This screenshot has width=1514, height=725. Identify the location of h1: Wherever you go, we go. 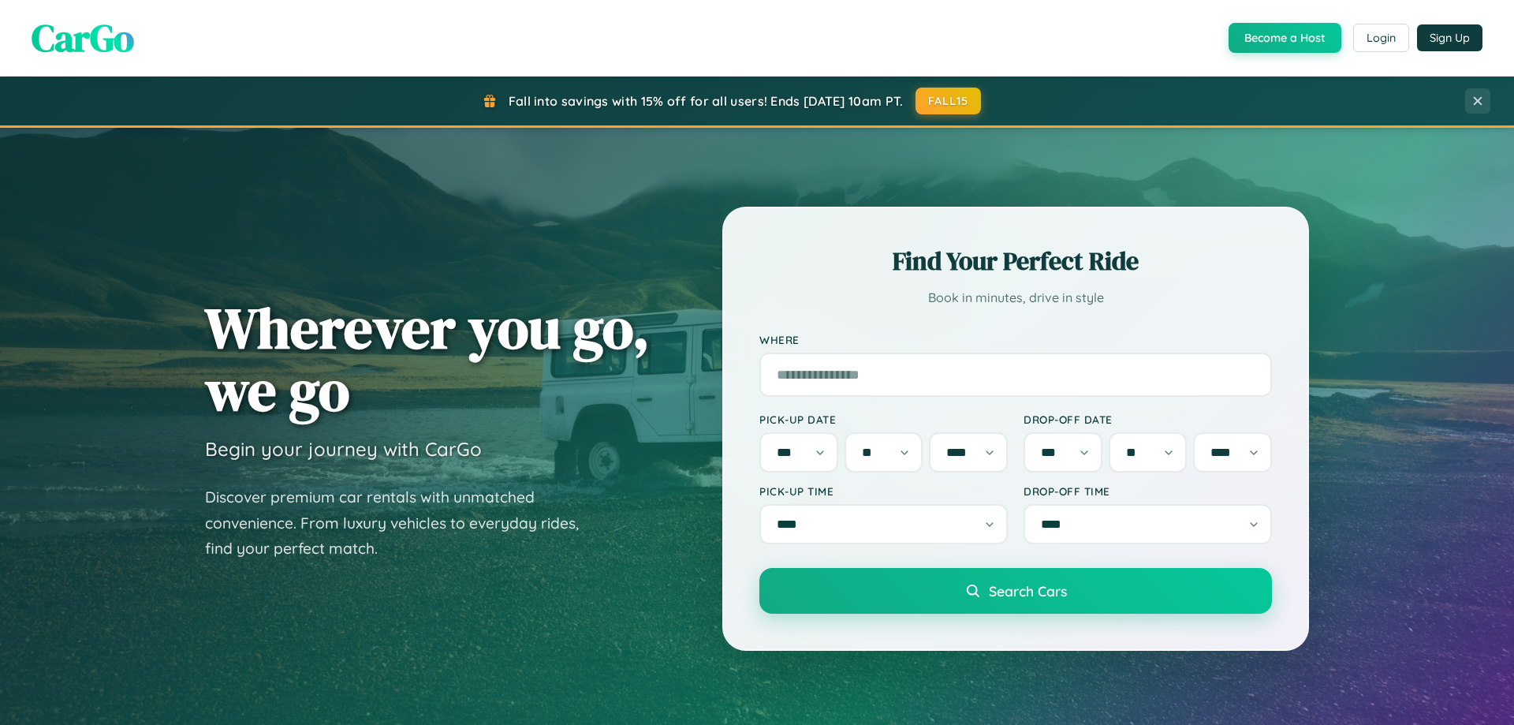
(427, 359).